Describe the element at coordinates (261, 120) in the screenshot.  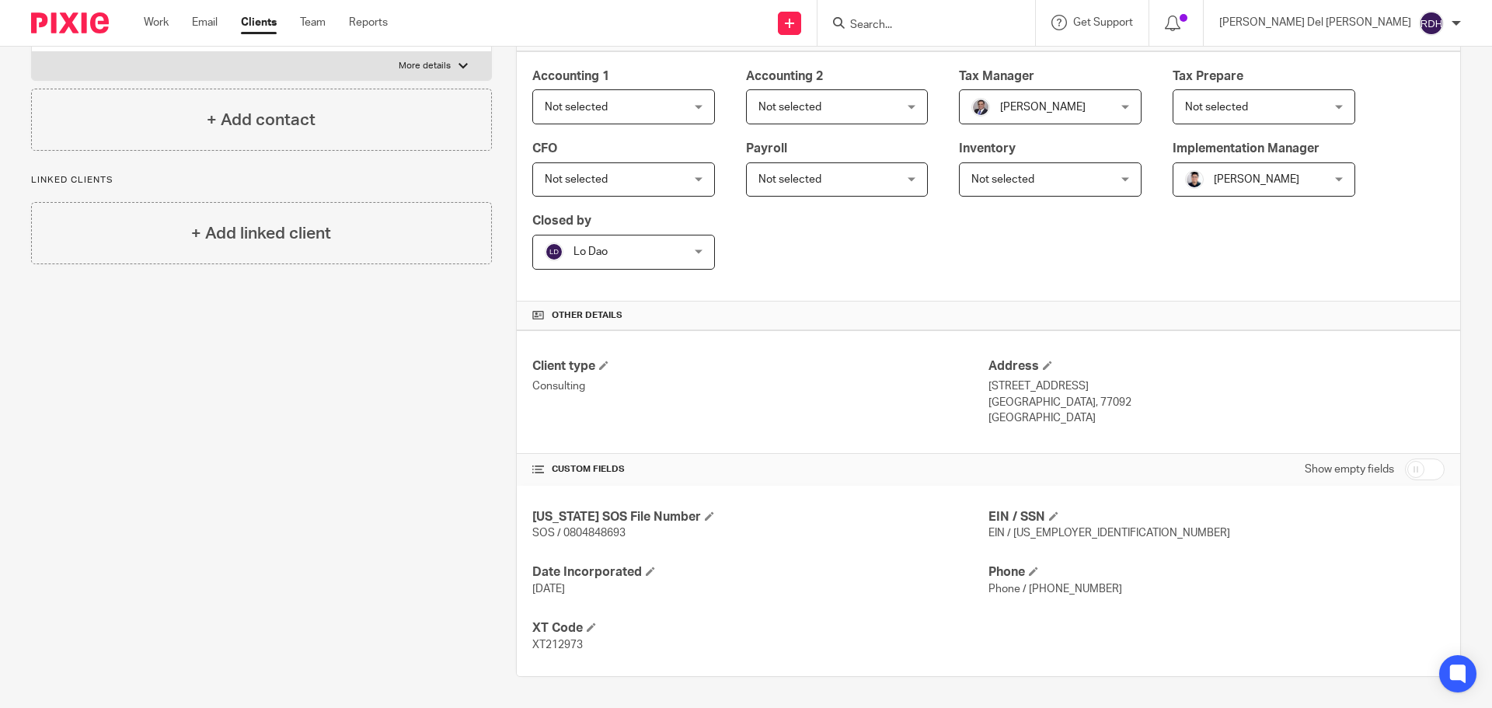
I see `h4: + Add contact` at that location.